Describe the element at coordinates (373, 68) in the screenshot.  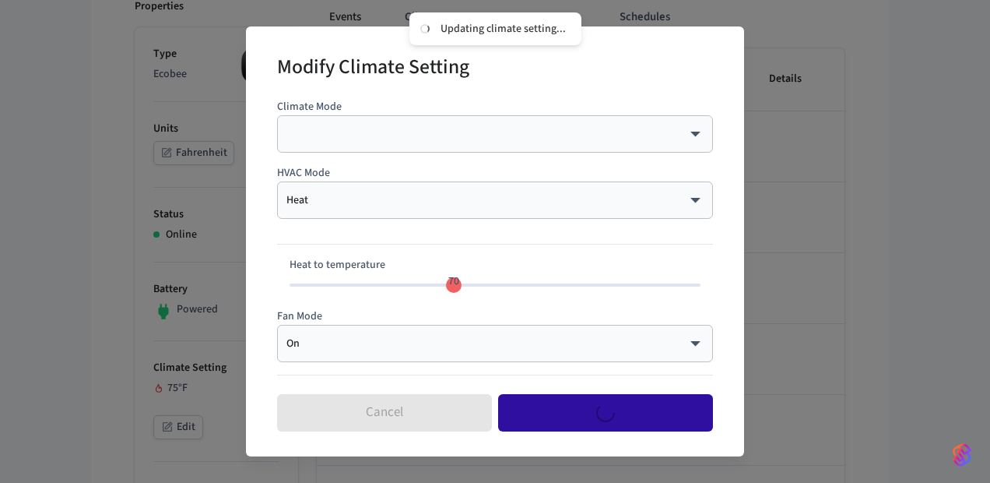
I see `h2: Modify Climate Setting` at that location.